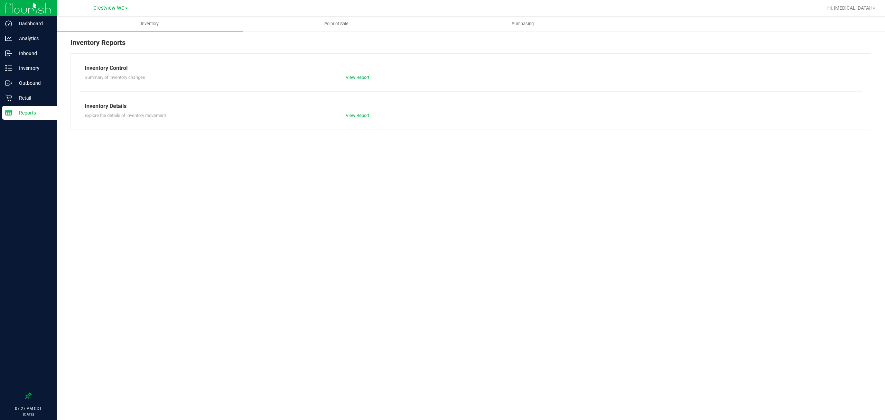 Image resolution: width=885 pixels, height=420 pixels. Describe the element at coordinates (336, 24) in the screenshot. I see `span: Point of Sale` at that location.